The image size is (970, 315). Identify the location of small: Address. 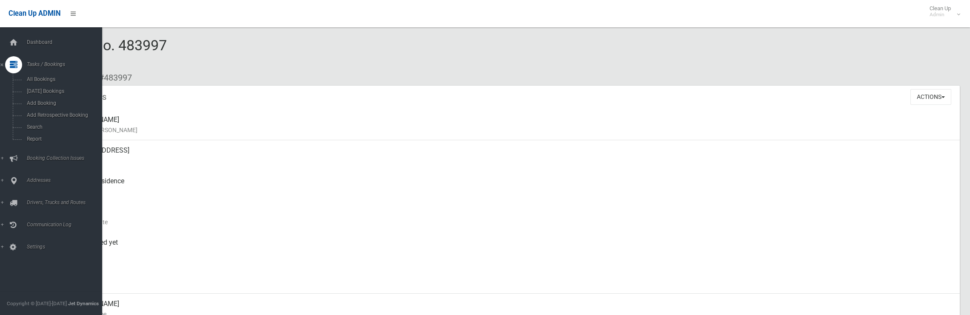
(510, 161).